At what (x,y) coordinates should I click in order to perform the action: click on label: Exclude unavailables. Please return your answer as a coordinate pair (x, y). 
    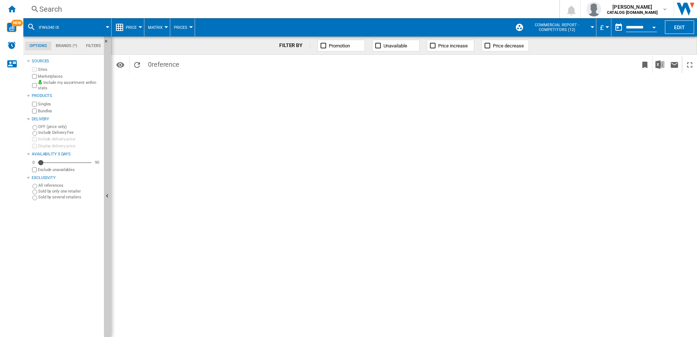
    Looking at the image, I should click on (69, 170).